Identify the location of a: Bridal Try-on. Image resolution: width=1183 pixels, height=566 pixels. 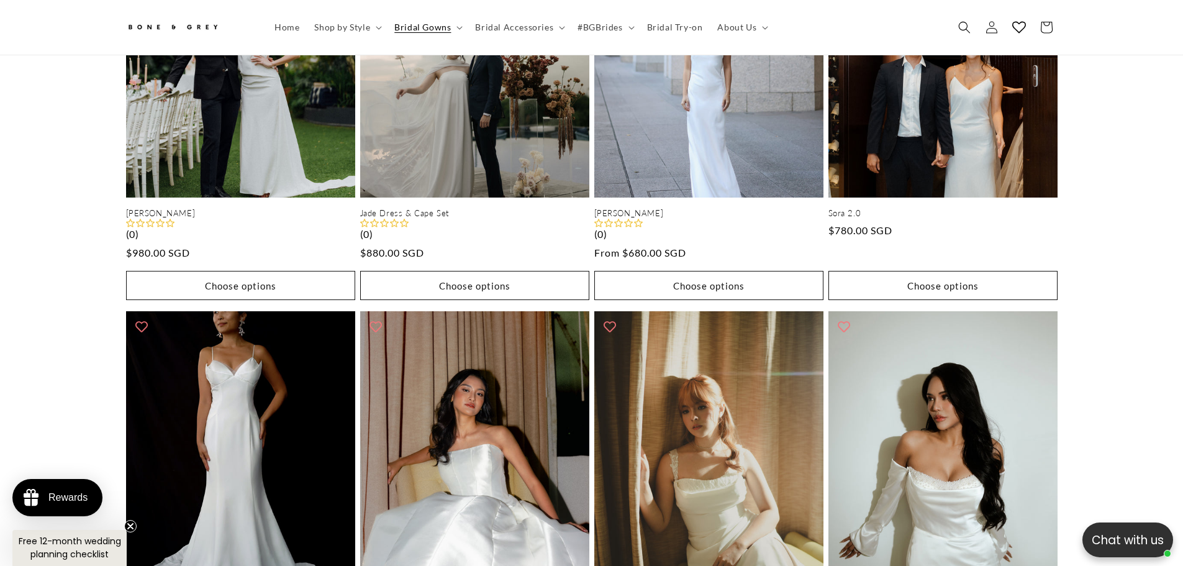
(675, 27).